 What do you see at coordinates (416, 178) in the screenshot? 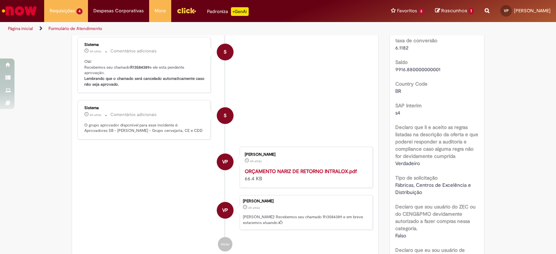
I see `b: Tipo de solicitação` at bounding box center [416, 178].